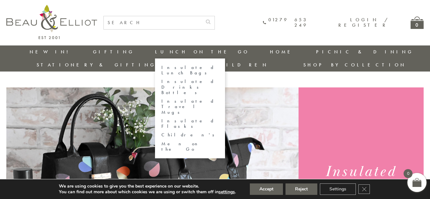 The image size is (430, 199). What do you see at coordinates (417, 23) in the screenshot?
I see `a: 0` at bounding box center [417, 23].